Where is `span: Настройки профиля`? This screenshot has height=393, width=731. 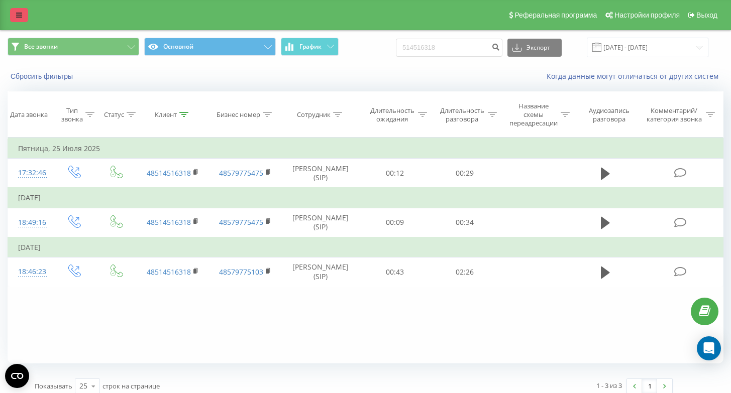
span: Настройки профиля is located at coordinates (647, 15).